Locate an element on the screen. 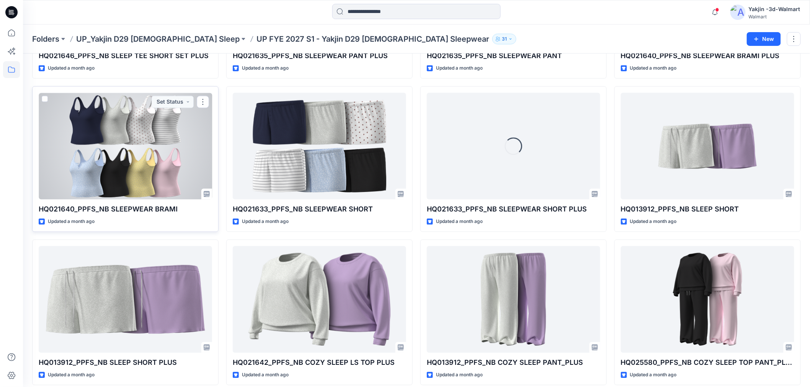 This screenshot has width=810, height=387. img: avatar is located at coordinates (738, 12).